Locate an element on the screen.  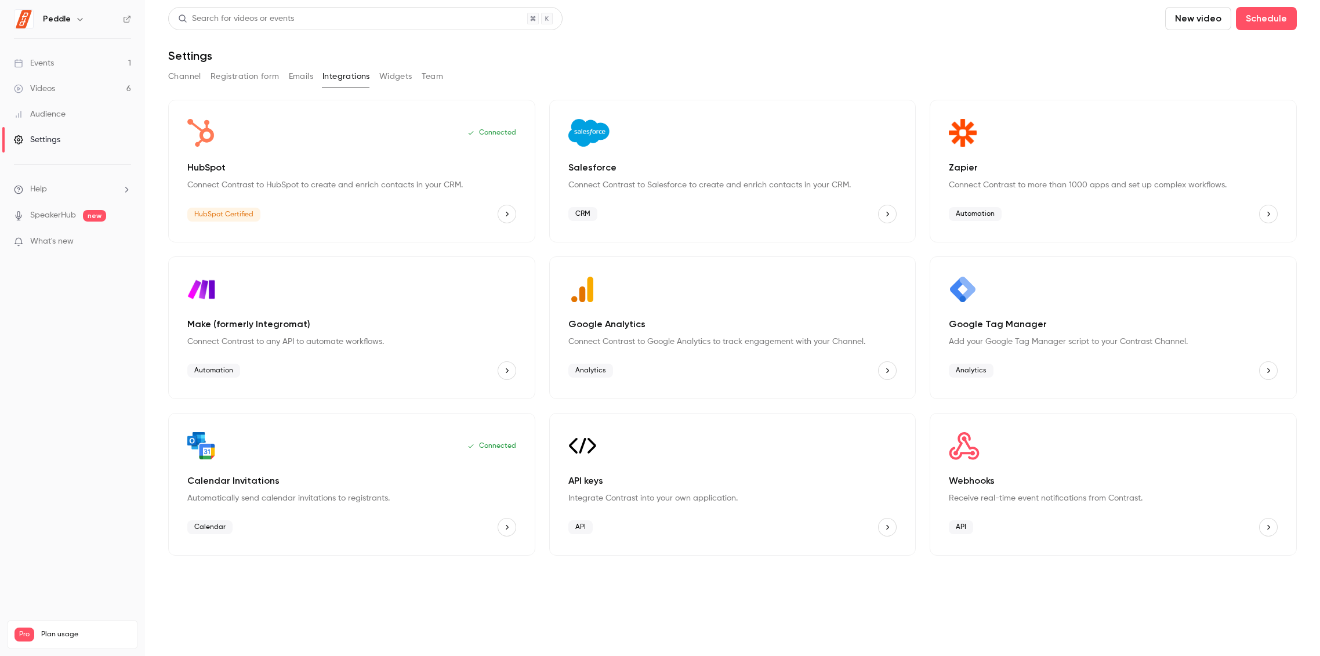
div: Zapier is located at coordinates (1113, 171).